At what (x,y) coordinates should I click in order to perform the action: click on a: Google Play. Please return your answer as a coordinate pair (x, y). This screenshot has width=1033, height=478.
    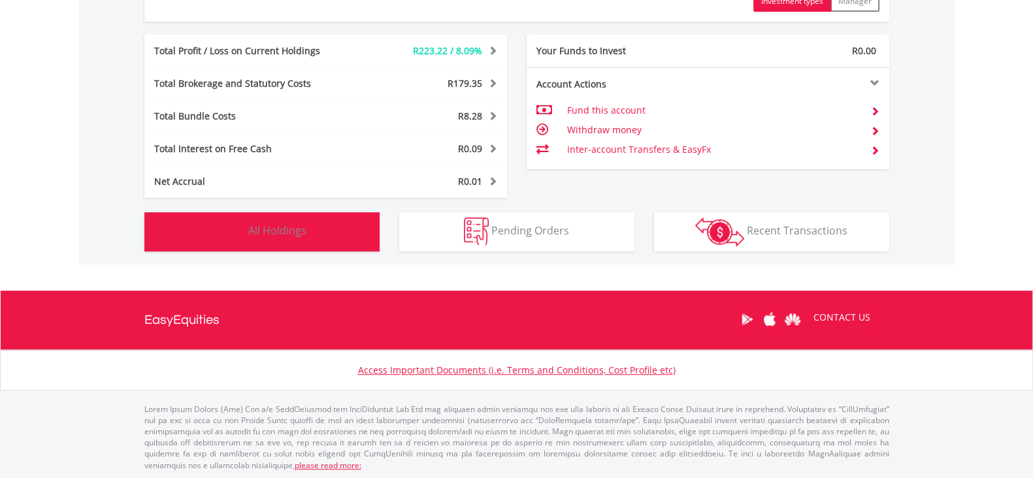
    Looking at the image, I should click on (747, 319).